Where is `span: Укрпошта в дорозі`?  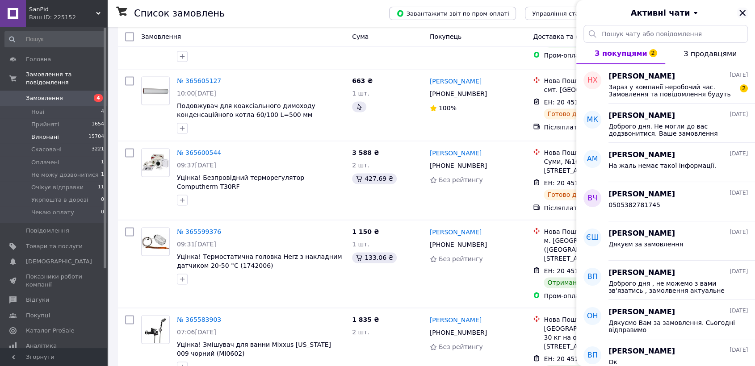 span: Укрпошта в дорозі is located at coordinates (60, 200).